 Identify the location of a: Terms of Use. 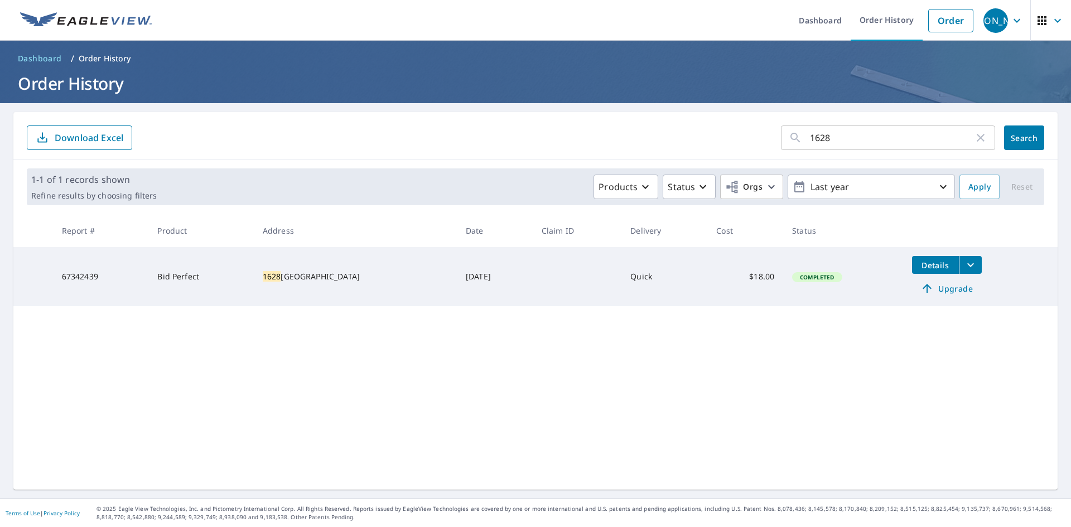
(23, 513).